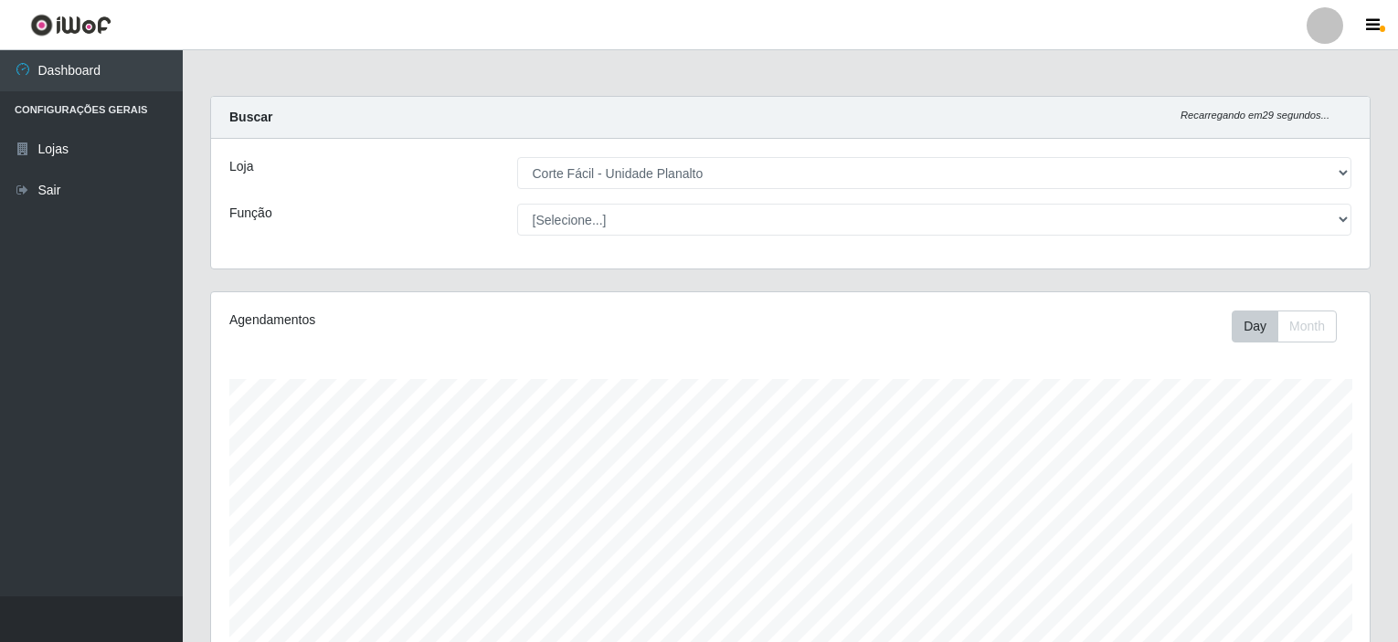 Image resolution: width=1398 pixels, height=642 pixels. I want to click on div: Toolbar with button groups, so click(1291, 326).